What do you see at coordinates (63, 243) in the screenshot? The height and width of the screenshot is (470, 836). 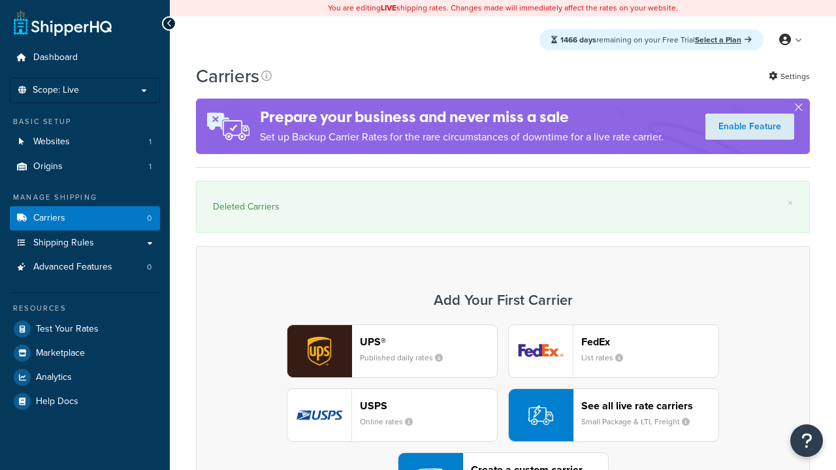 I see `span: Shipping Rules` at bounding box center [63, 243].